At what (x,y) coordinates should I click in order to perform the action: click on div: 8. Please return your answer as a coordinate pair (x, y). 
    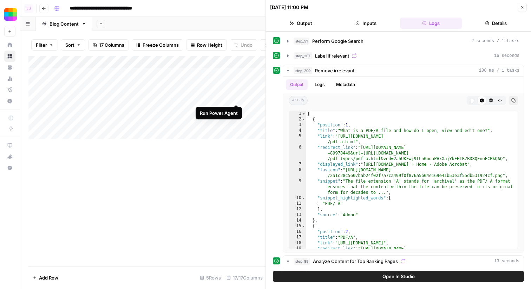
    Looking at the image, I should click on (298, 173).